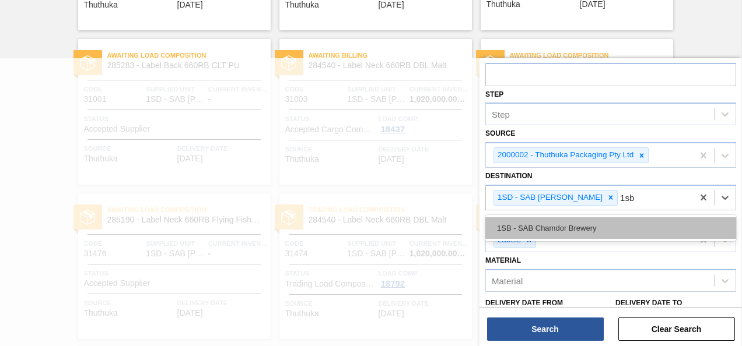 The image size is (742, 346). I want to click on div: 1SB - SAB Chamdor Brewery, so click(611, 228).